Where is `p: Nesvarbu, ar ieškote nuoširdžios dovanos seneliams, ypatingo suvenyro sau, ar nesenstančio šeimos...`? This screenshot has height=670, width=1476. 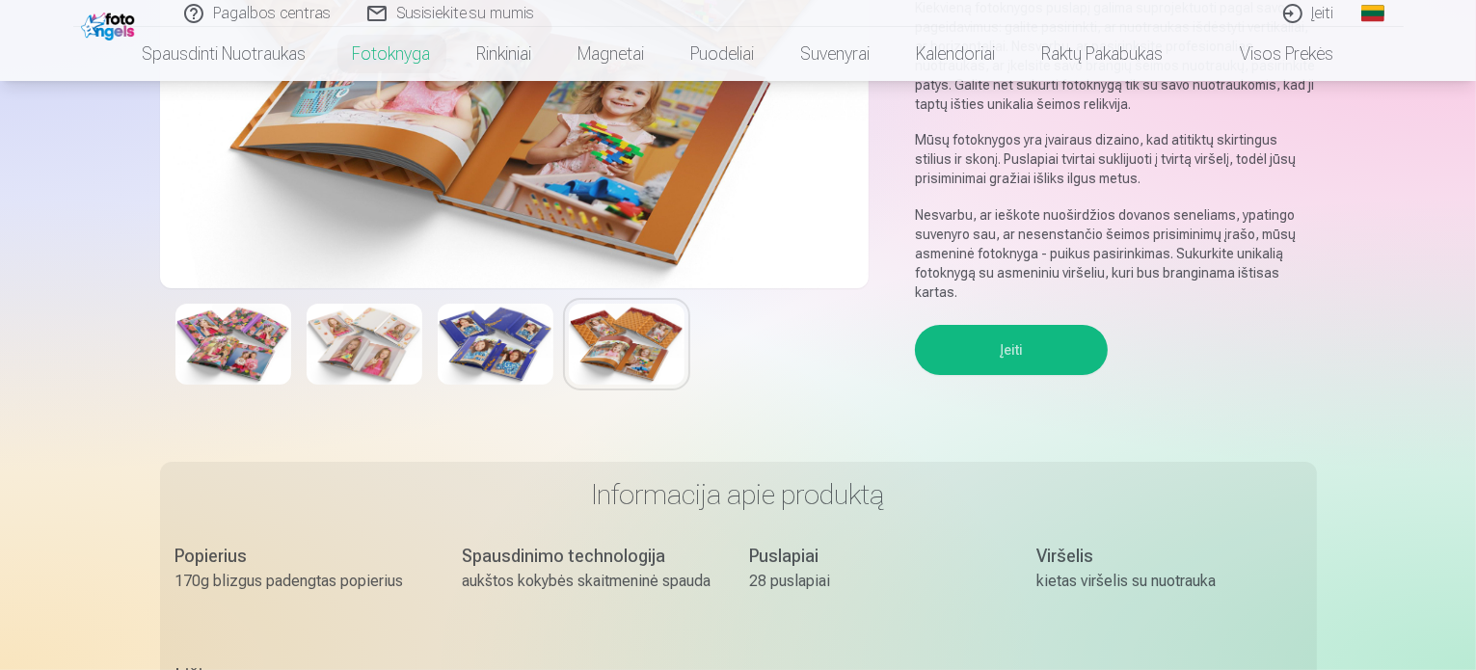
p: Nesvarbu, ar ieškote nuoširdžios dovanos seneliams, ypatingo suvenyro sau, ar nesenstančio šeimos... is located at coordinates (1116, 254).